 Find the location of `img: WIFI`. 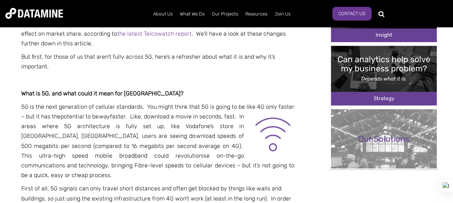

img: WIFI is located at coordinates (273, 133).